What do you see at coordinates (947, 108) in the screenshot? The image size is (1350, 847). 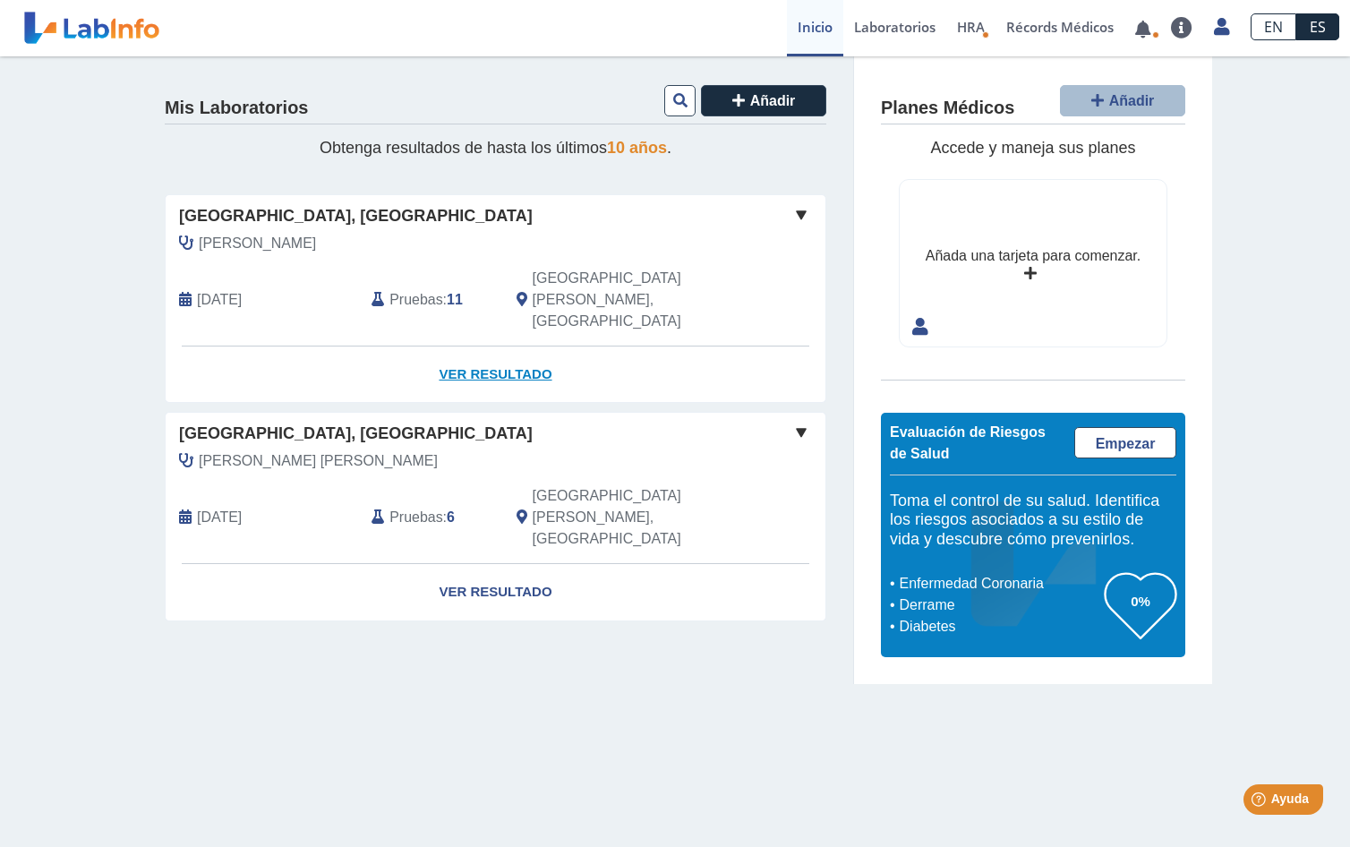 I see `h4: Planes Médicos` at bounding box center [947, 108].